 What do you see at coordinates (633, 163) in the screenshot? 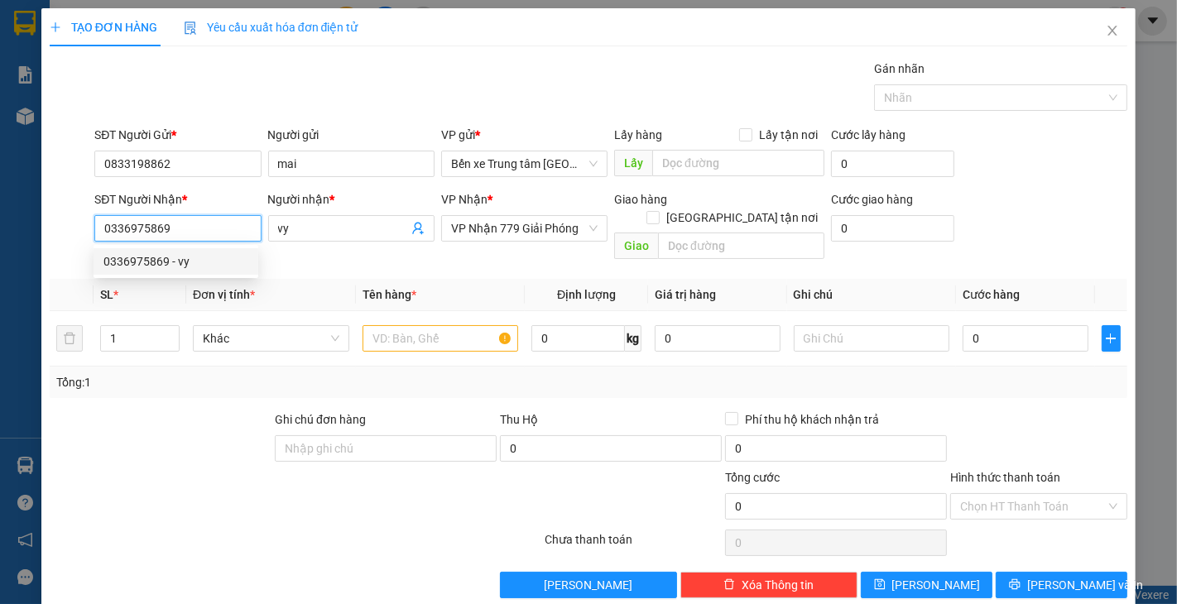
I see `span: Lấy` at bounding box center [633, 163].